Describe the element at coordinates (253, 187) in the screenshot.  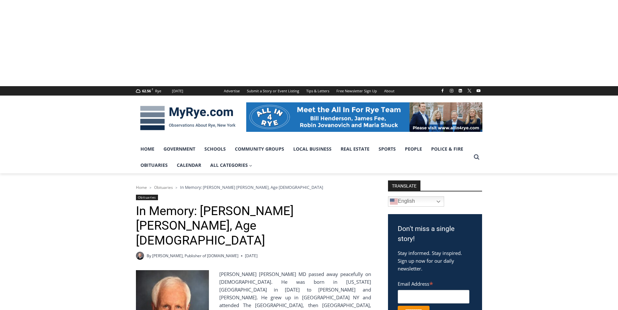
I see `nav: Breadcrumbs` at that location.